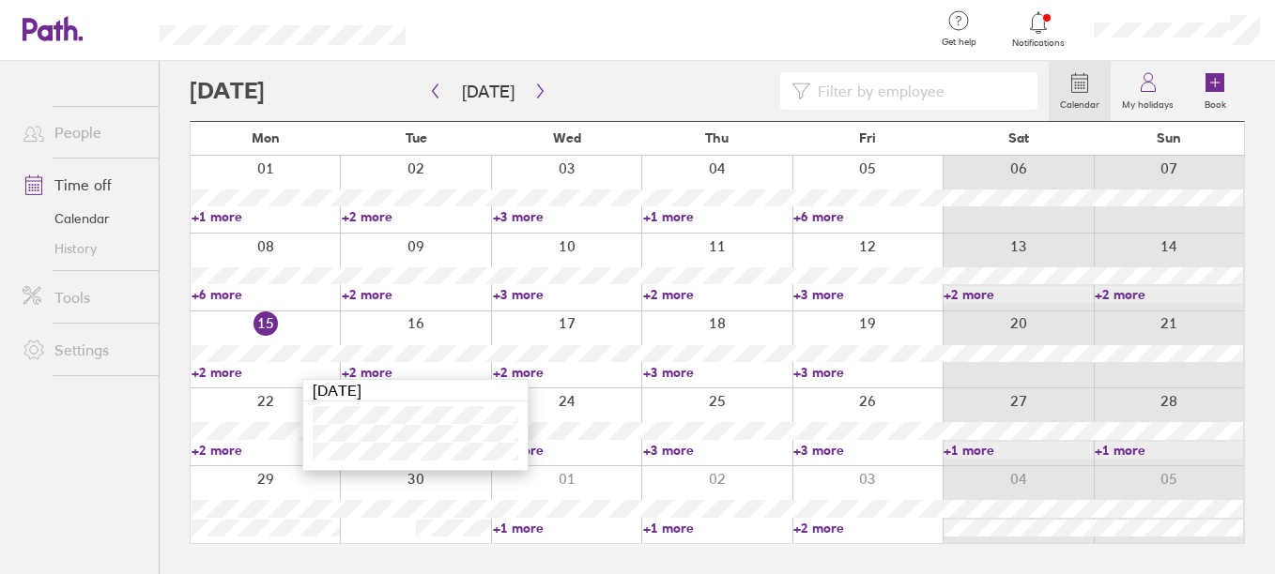 The image size is (1275, 574). Describe the element at coordinates (716, 138) in the screenshot. I see `span: Thu` at that location.